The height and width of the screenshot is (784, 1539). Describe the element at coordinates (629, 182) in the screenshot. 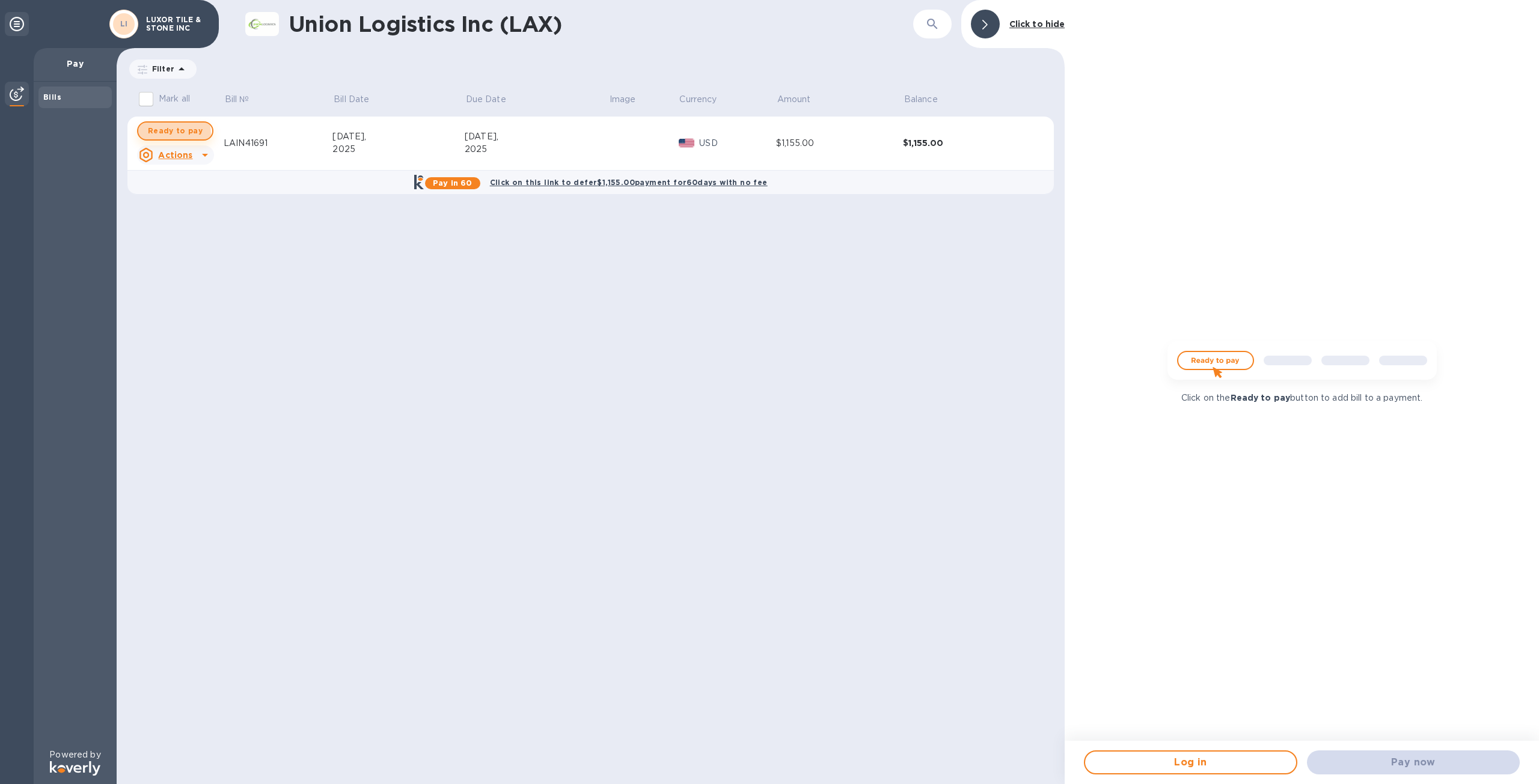

I see `b: Click on this link to defer $1,155.00 payment for 60 days with no fee` at that location.